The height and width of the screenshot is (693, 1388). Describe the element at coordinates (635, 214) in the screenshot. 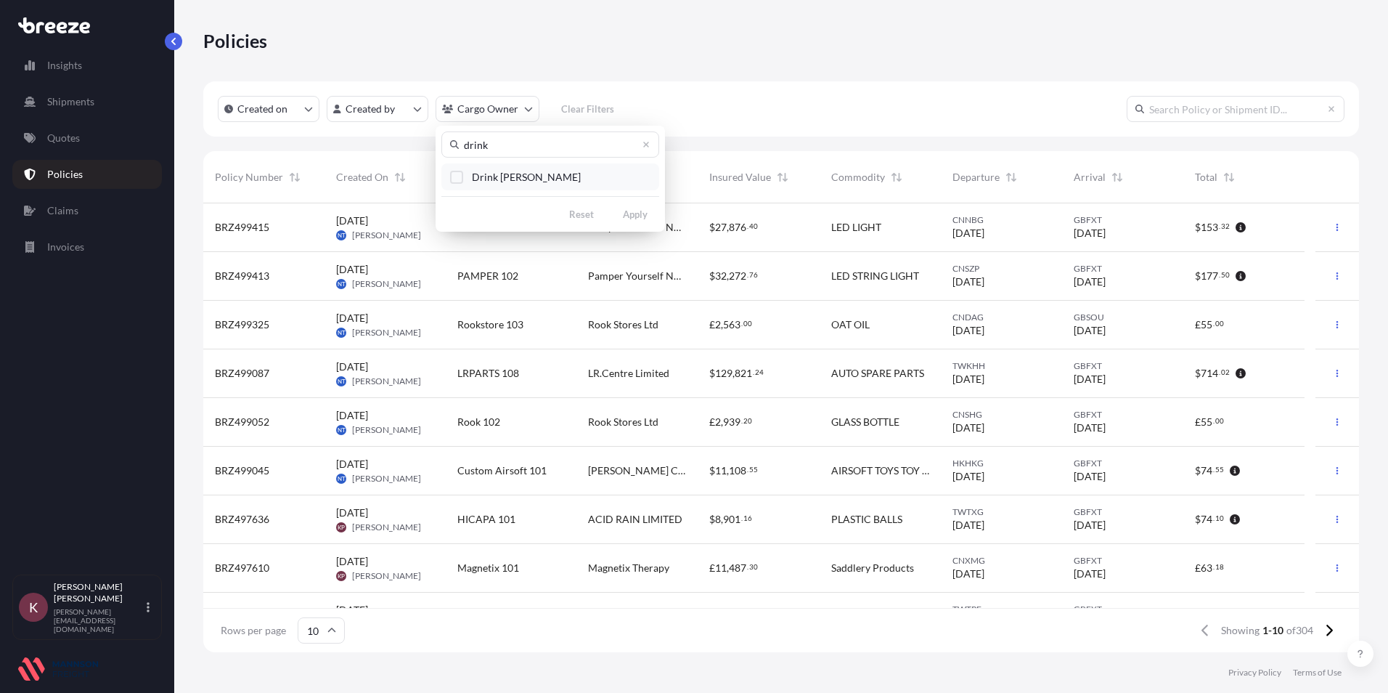

I see `p: Apply` at that location.